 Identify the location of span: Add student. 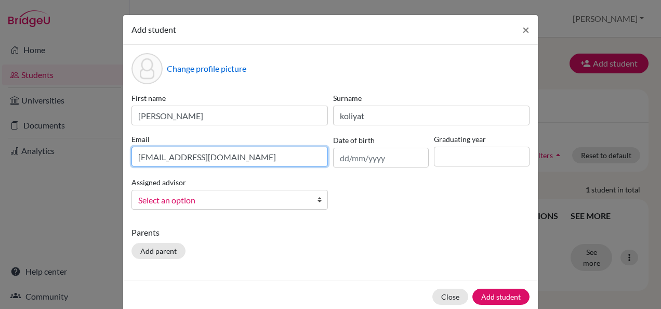
(154, 29).